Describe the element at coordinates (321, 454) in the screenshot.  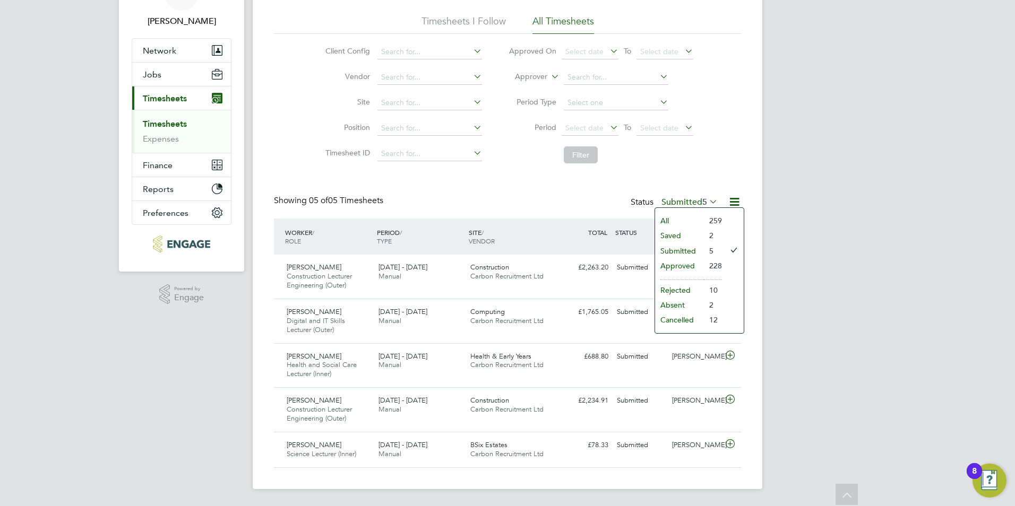
I see `span: Science Lecturer (Inner)` at that location.